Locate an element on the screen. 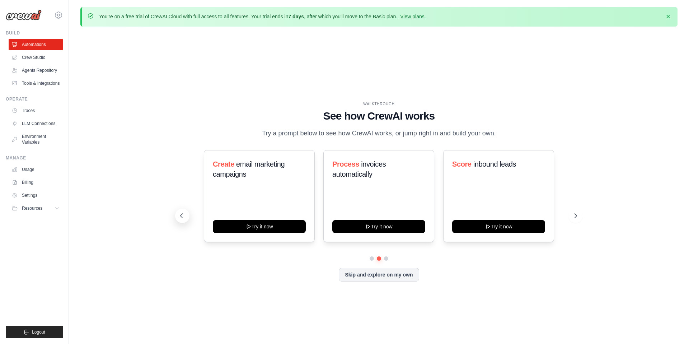  p: You're on a free trial of CrewAI Cloud with full access to all features. Your trial ends in , aft... is located at coordinates (262, 17).